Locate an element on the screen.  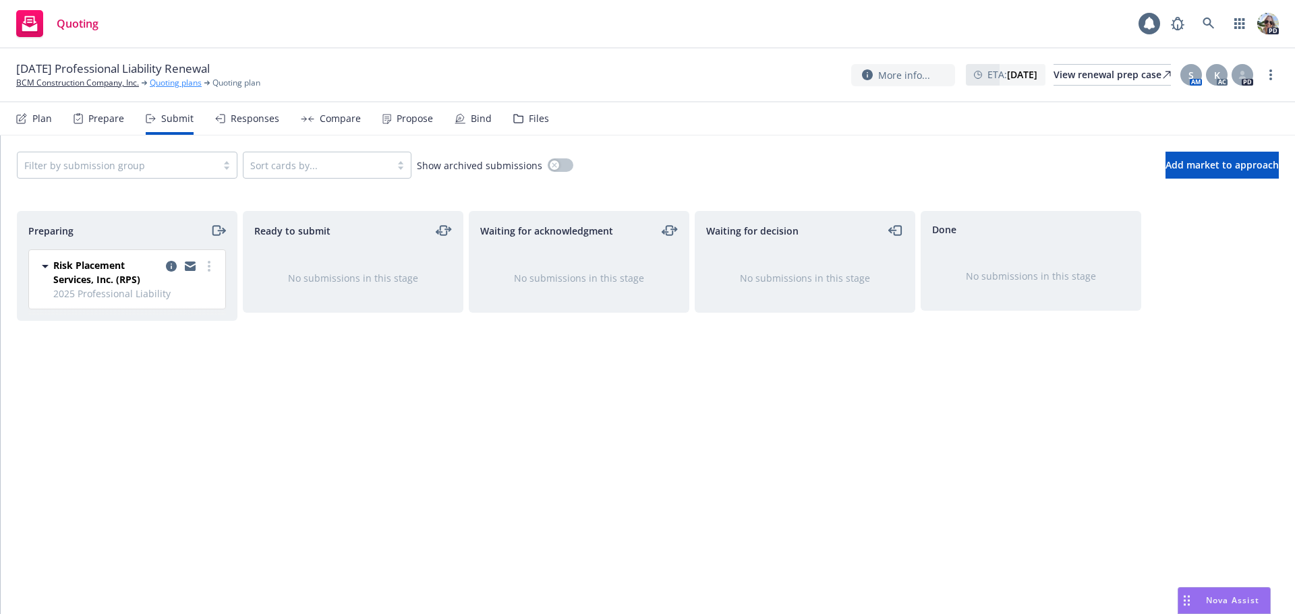
div: Submit is located at coordinates (177, 119).